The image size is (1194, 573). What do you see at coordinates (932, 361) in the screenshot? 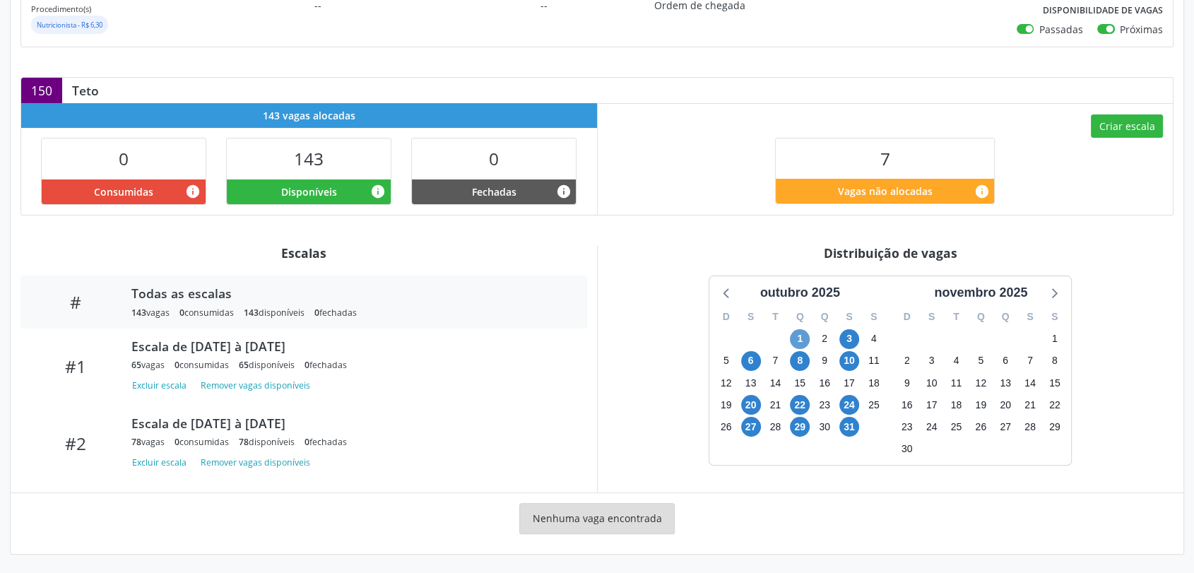
I see `span: segunda-feira, 3 de novembro de 2025` at bounding box center [932, 361].